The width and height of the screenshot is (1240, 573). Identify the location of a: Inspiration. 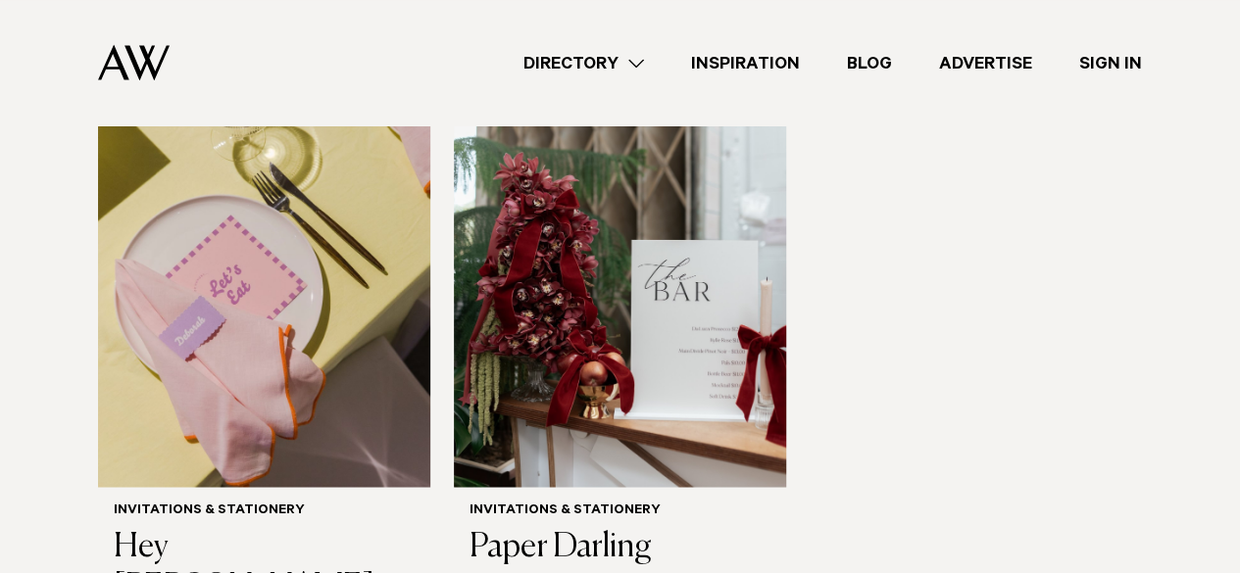
(745, 63).